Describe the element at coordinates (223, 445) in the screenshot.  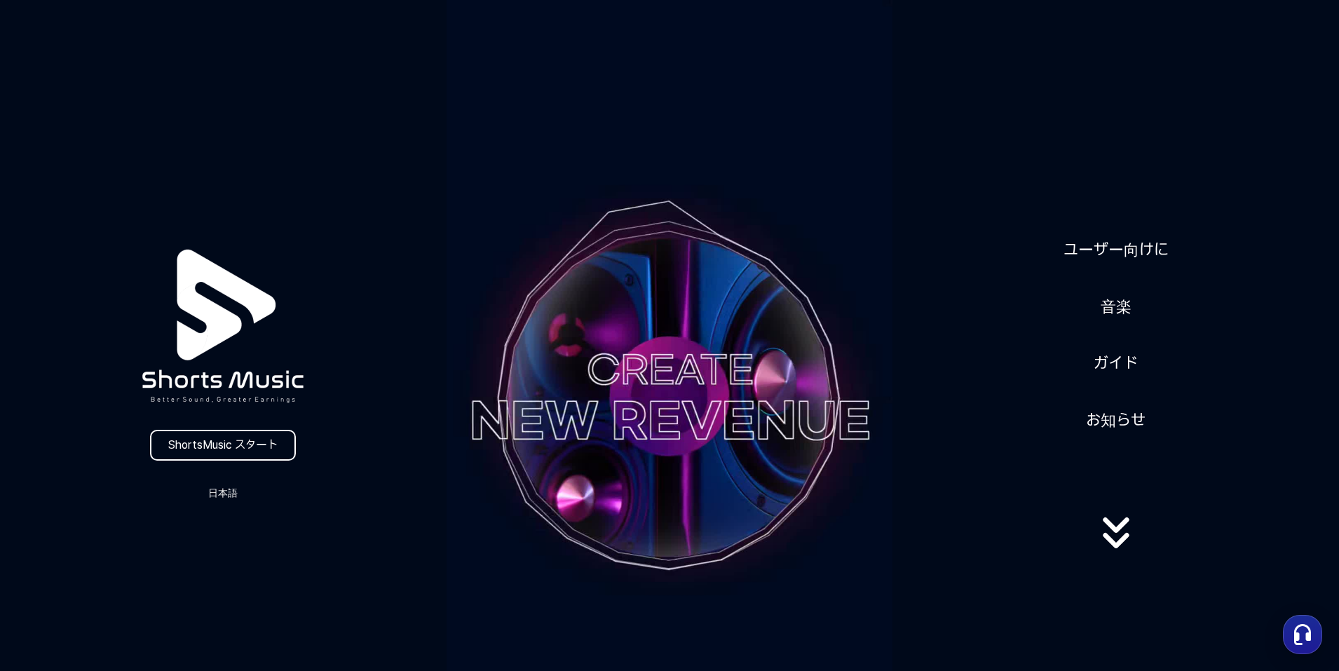
I see `a: ShortsMusic スタート` at that location.